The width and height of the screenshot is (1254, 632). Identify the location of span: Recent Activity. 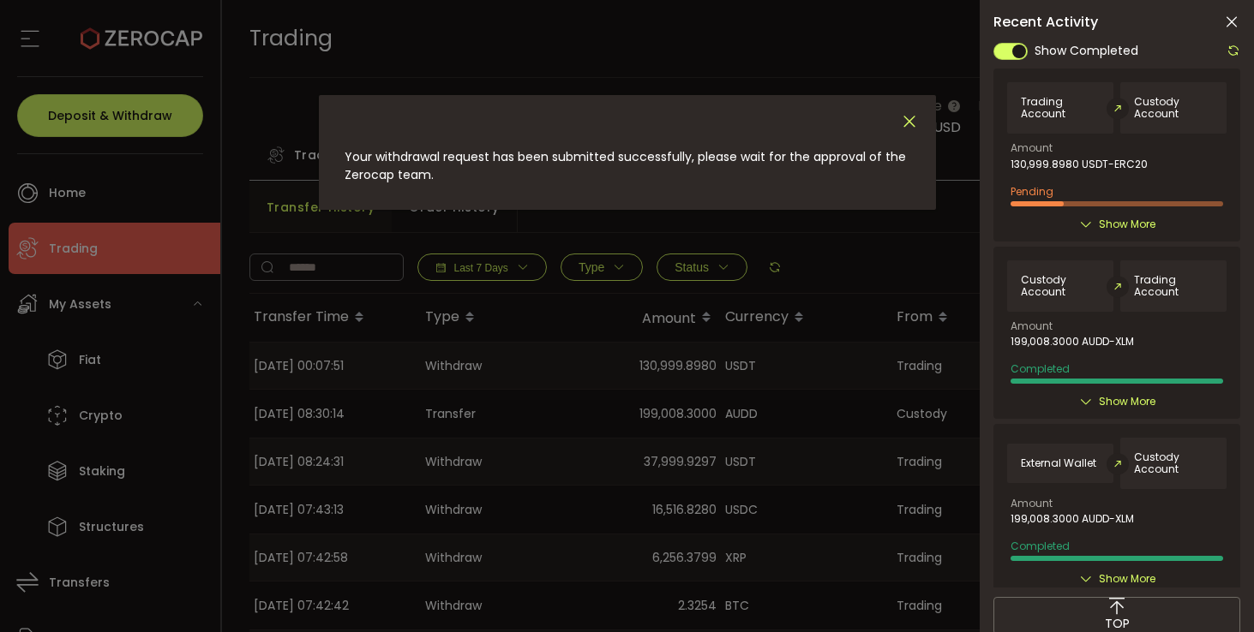
(1045, 22).